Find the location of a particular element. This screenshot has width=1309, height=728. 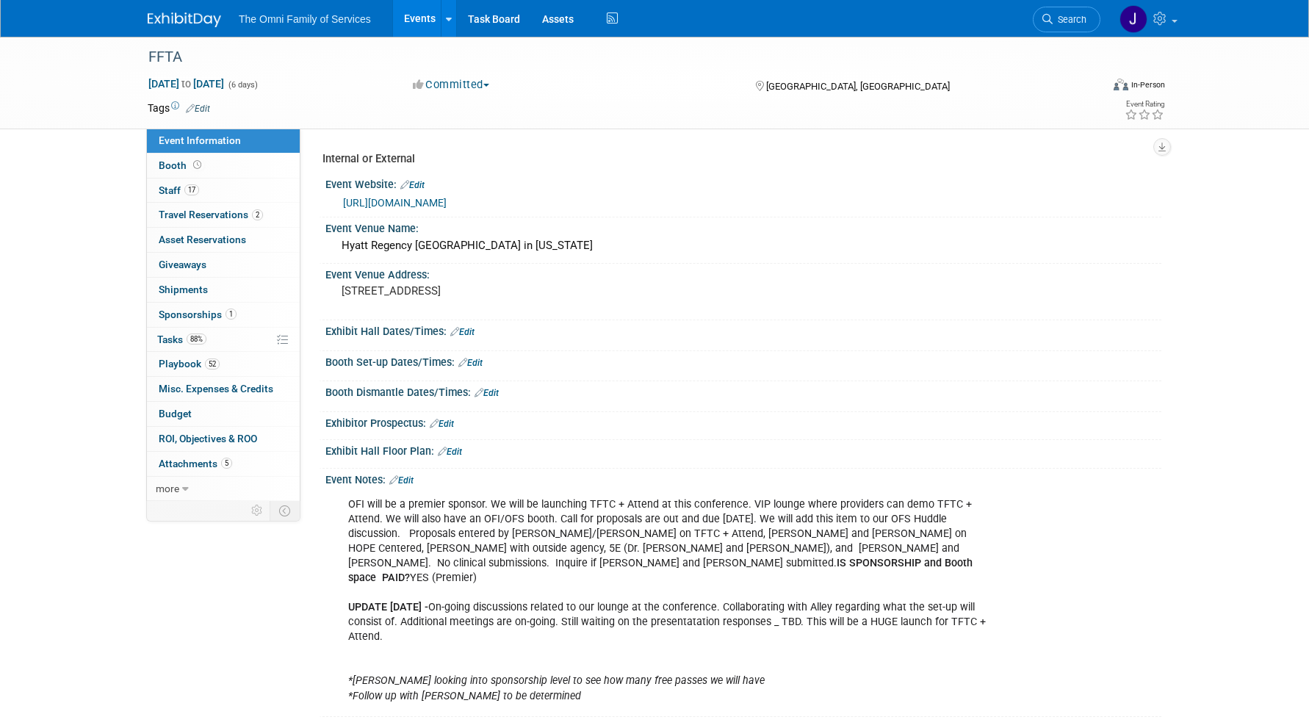

span: Booth not reserved yet is located at coordinates (197, 164).